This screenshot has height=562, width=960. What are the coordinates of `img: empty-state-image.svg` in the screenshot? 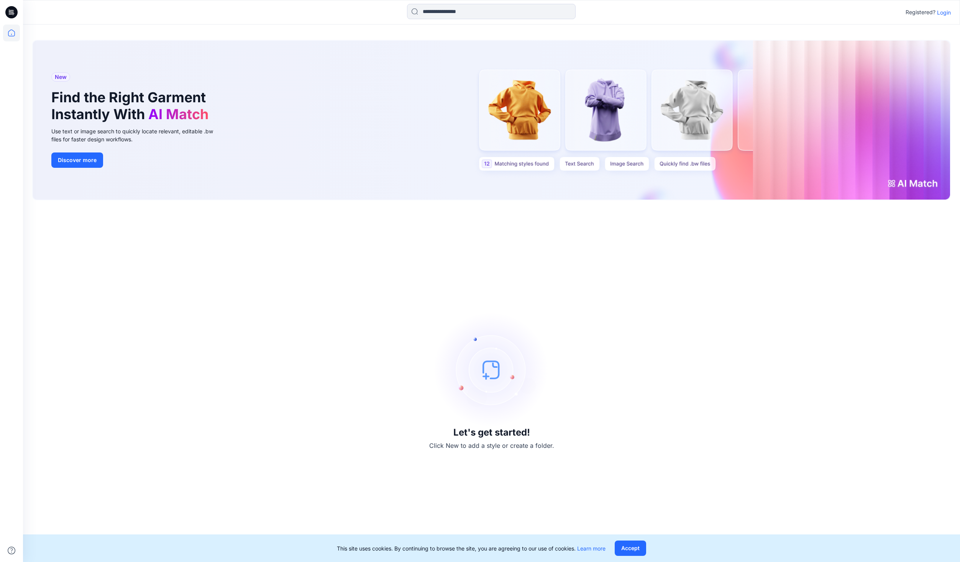 It's located at (492, 370).